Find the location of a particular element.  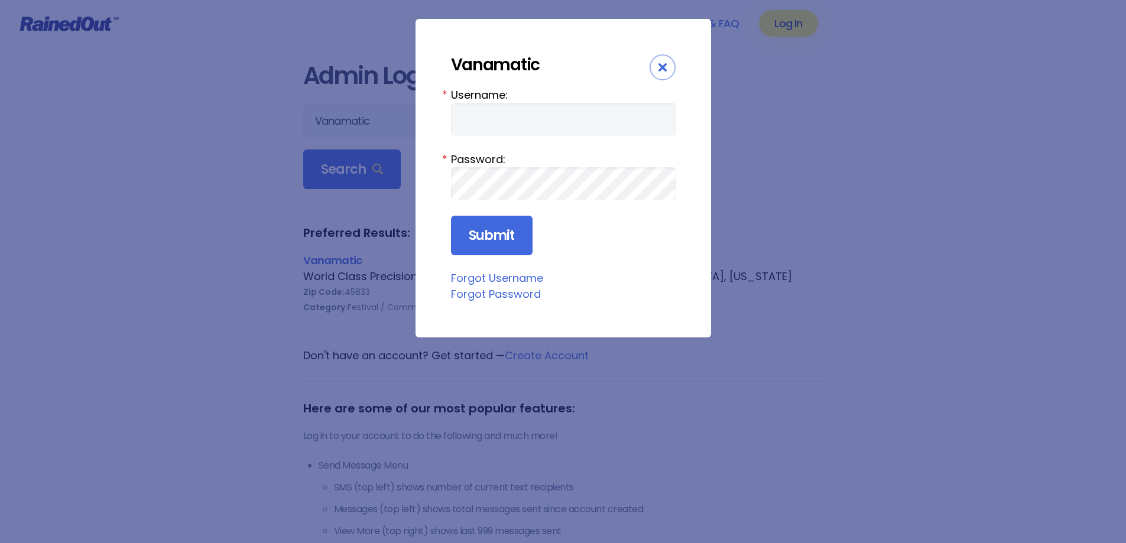

a: Forgot Password is located at coordinates (496, 294).